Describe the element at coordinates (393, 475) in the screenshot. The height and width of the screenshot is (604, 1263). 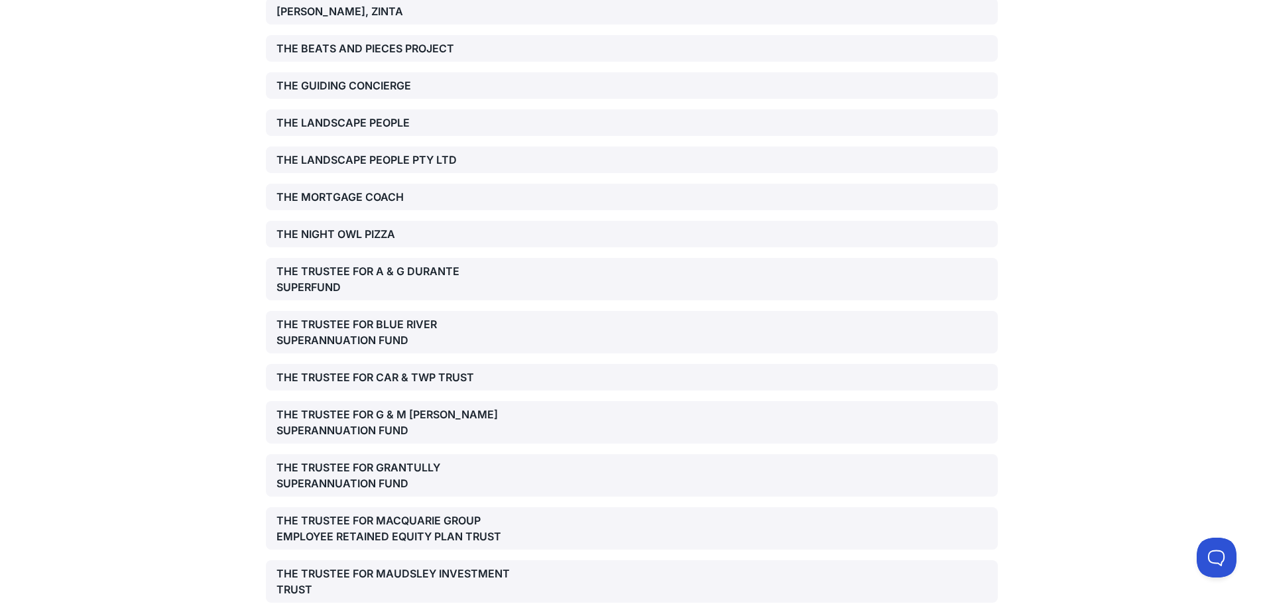
I see `div: THE TRUSTEE FOR GRANTULLY SUPERANNUATION FUND` at that location.